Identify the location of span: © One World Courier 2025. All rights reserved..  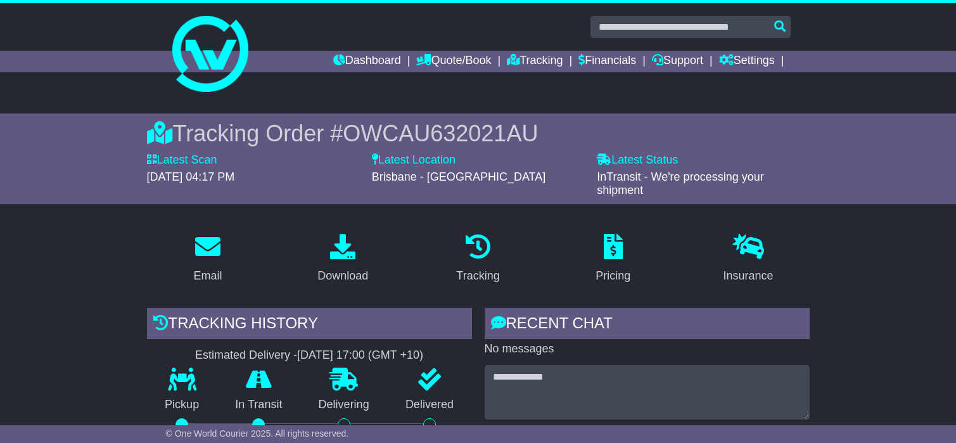
(257, 433).